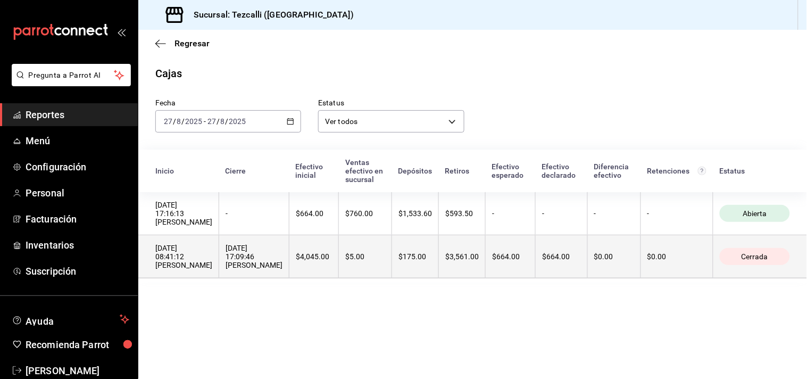 This screenshot has width=807, height=379. I want to click on span: Reportes, so click(77, 114).